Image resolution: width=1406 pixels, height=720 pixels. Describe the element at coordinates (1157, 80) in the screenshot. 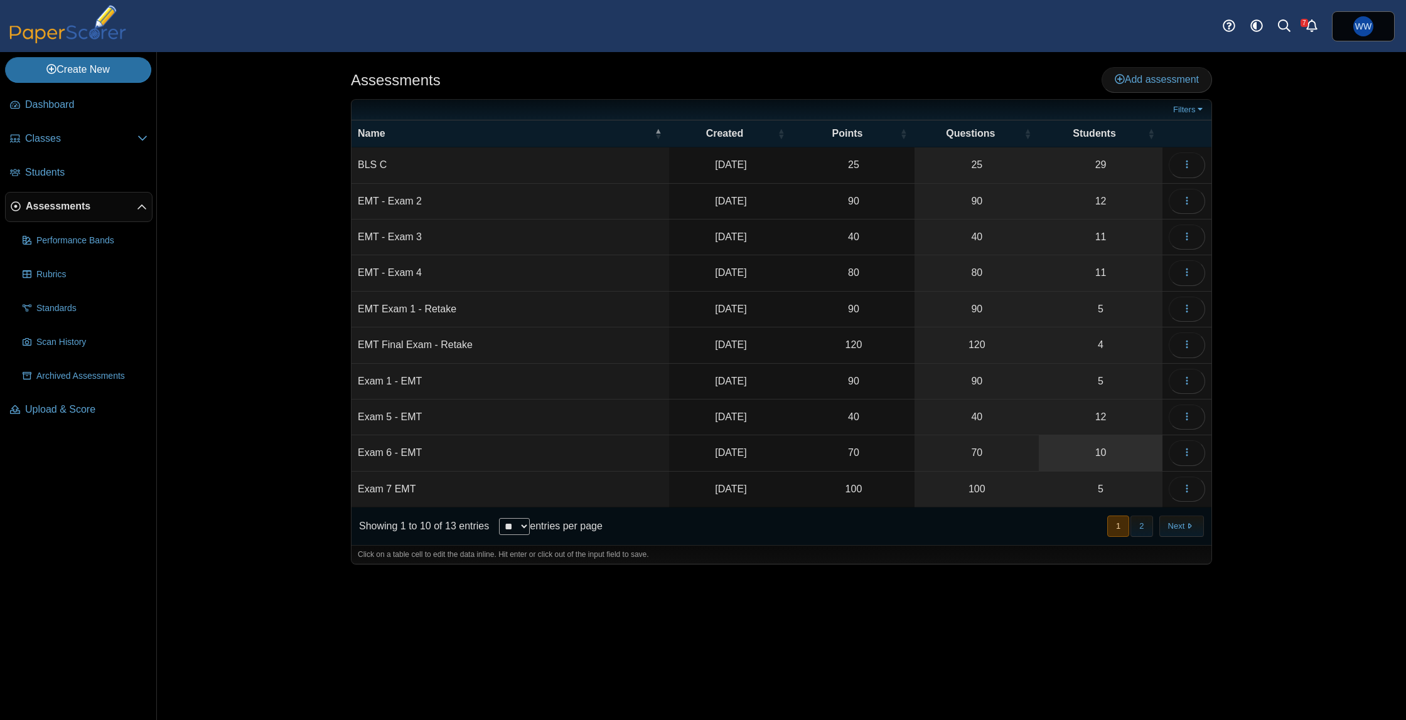

I see `a: Add assessment` at that location.